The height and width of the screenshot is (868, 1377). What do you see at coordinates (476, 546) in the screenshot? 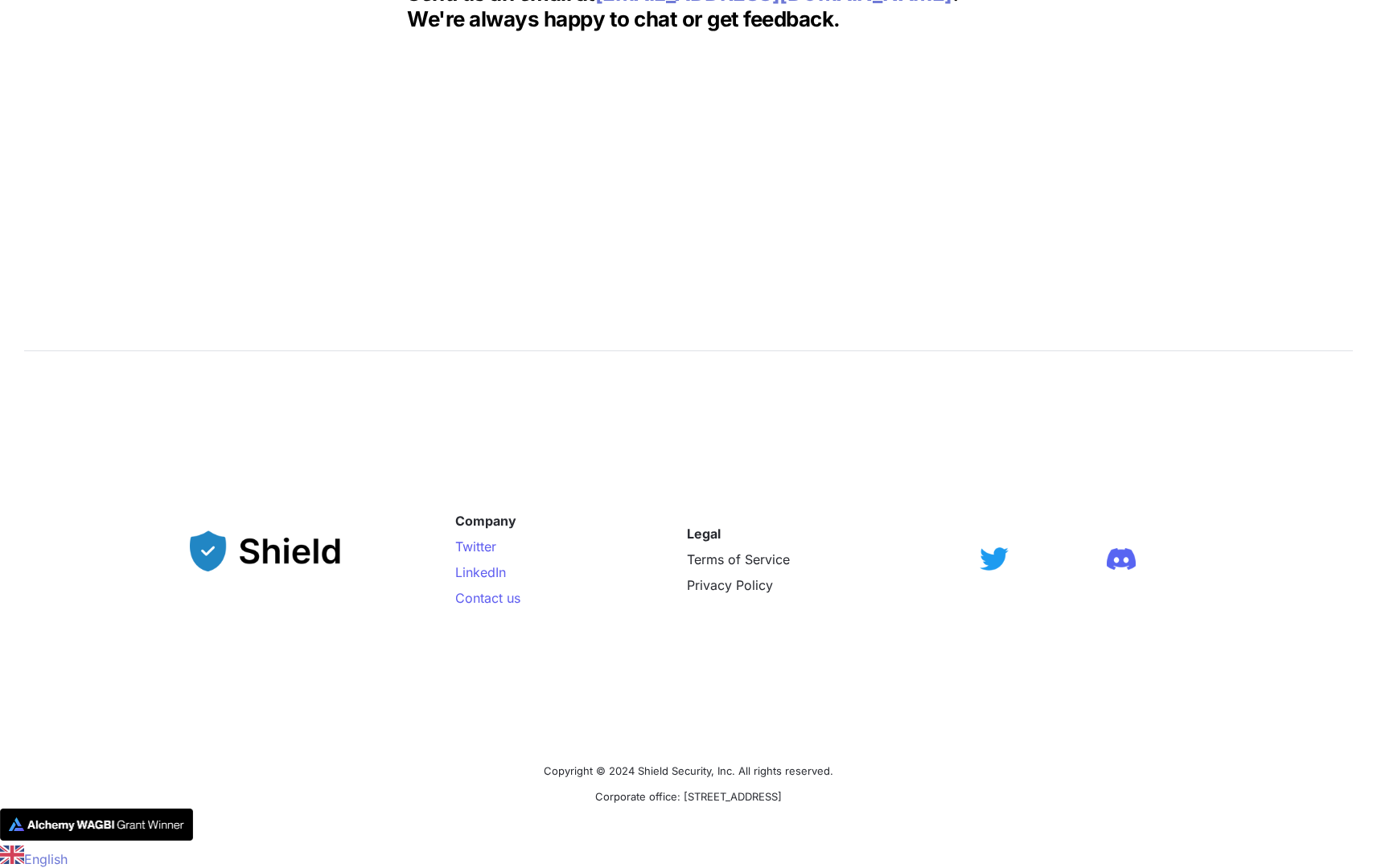
I see `span: Twitter` at bounding box center [476, 546].